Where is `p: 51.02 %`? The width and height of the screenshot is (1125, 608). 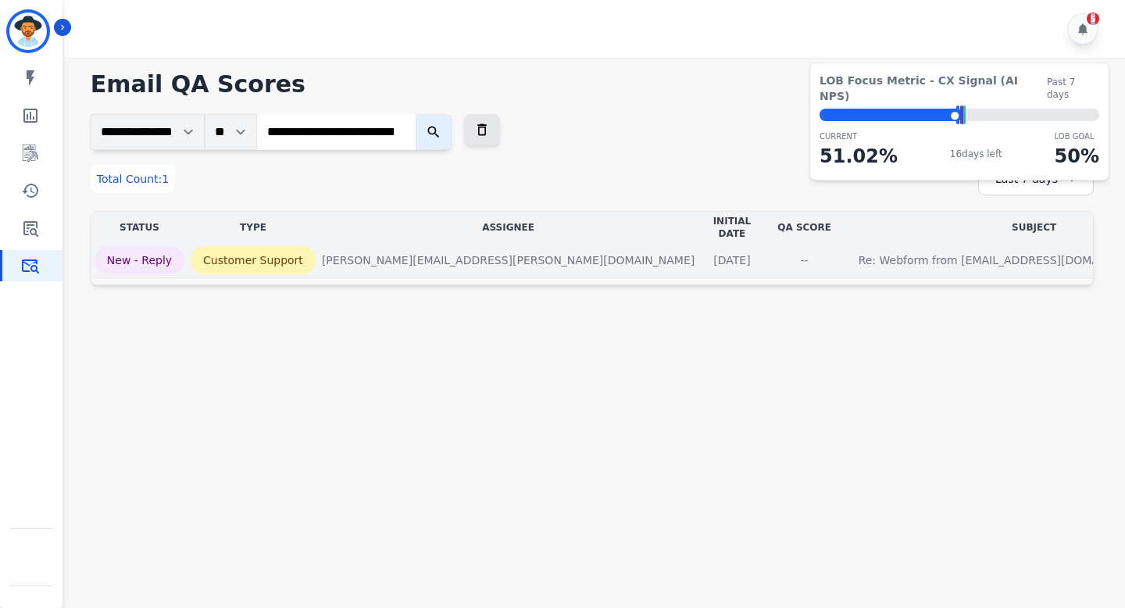
p: 51.02 % is located at coordinates (859, 156).